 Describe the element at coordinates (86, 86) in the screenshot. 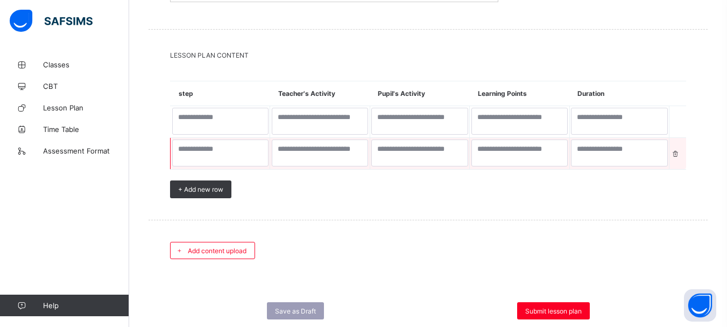

I see `span: CBT` at that location.